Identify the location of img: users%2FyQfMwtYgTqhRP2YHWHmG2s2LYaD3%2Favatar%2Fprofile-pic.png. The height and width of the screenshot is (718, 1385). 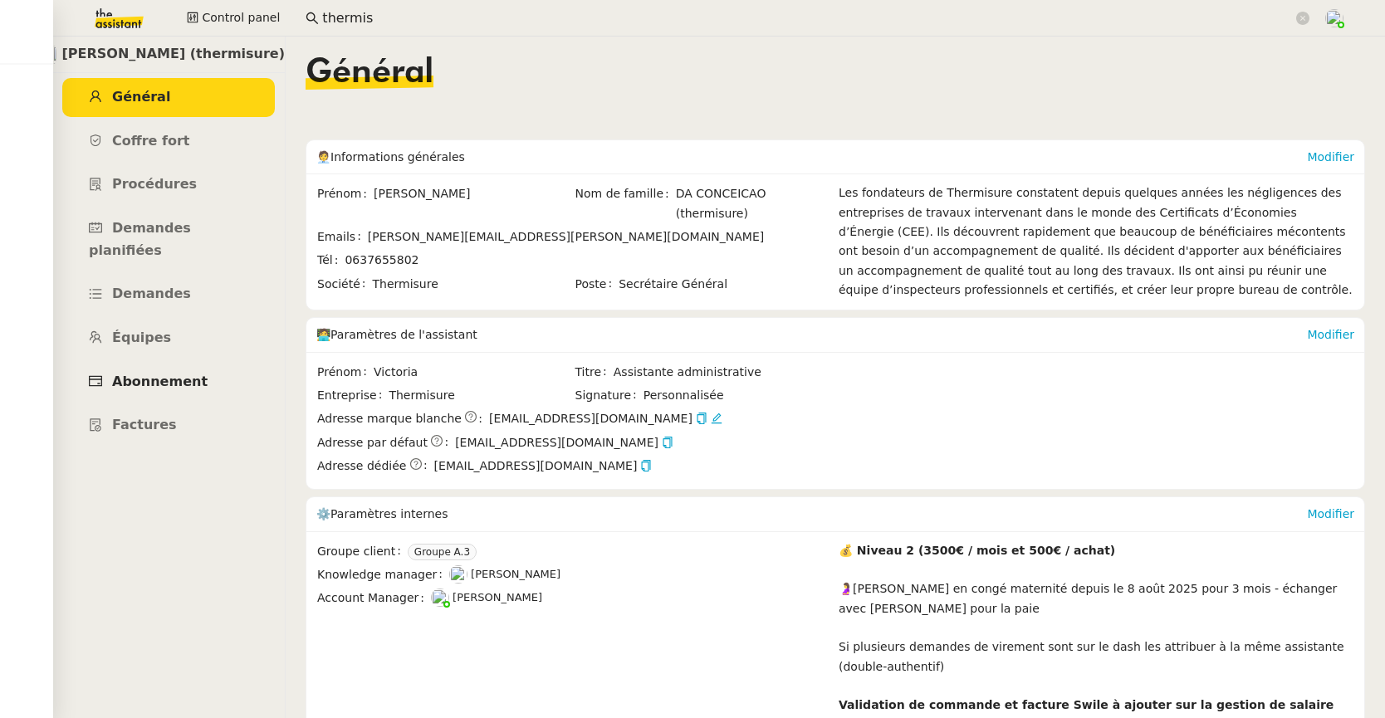
(458, 575).